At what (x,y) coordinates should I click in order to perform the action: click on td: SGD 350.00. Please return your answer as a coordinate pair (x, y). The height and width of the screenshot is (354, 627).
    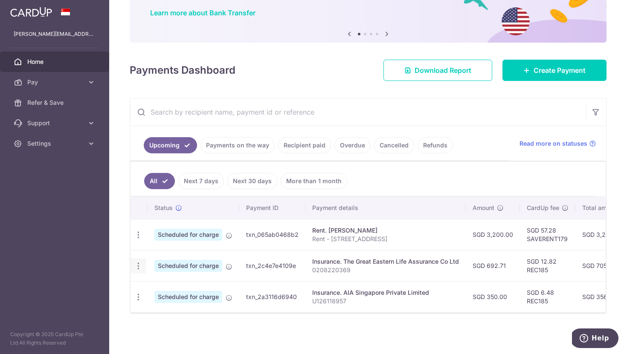
    Looking at the image, I should click on (492, 297).